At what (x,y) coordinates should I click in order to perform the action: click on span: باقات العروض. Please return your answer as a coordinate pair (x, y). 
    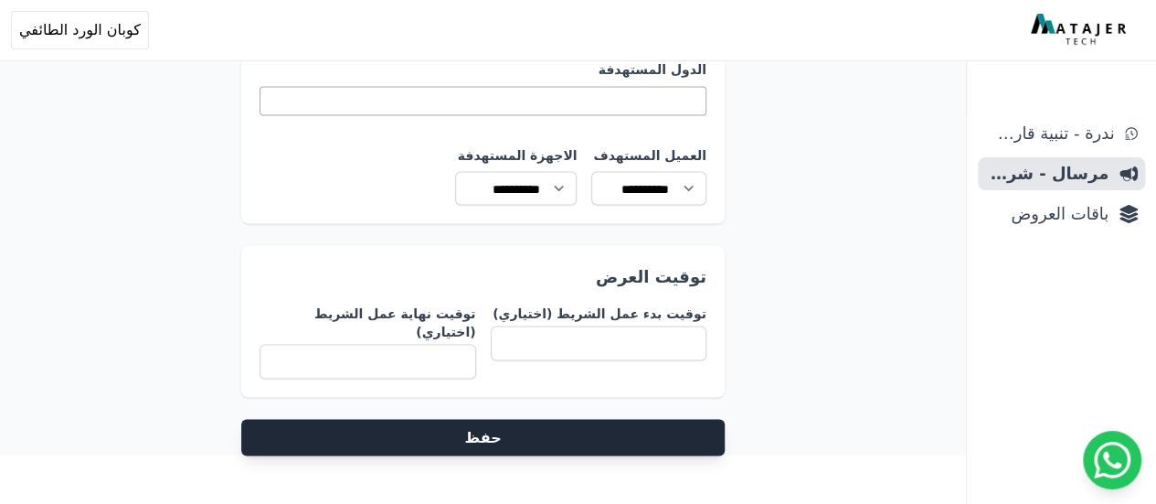
    Looking at the image, I should click on (1047, 214).